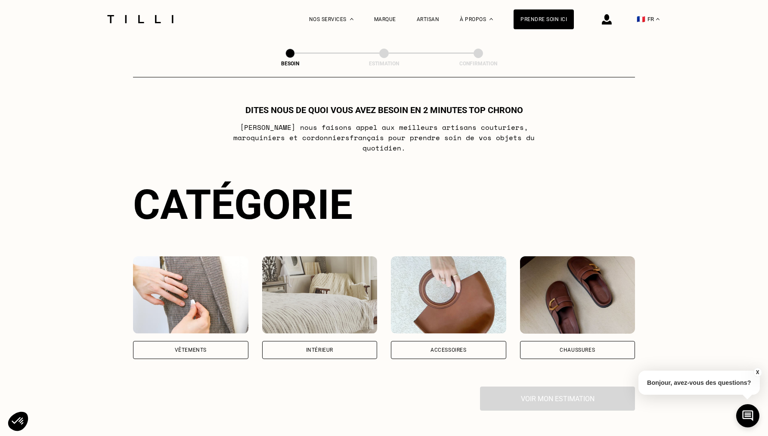  I want to click on img: Accessoires, so click(448, 295).